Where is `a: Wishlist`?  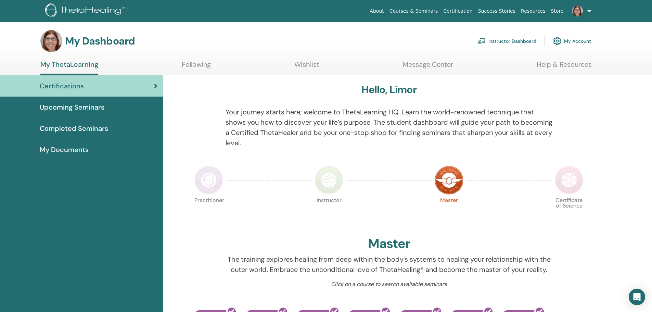
a: Wishlist is located at coordinates (306, 67).